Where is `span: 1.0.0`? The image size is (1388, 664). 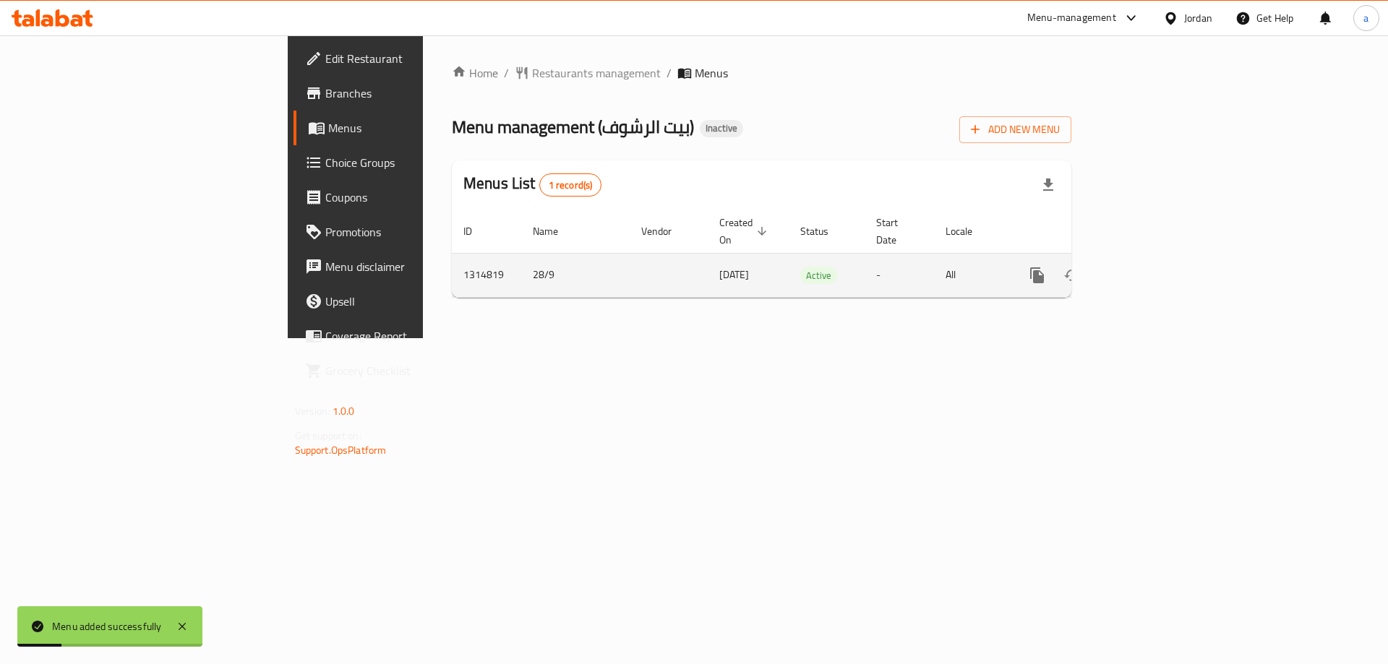
span: 1.0.0 is located at coordinates (343, 411).